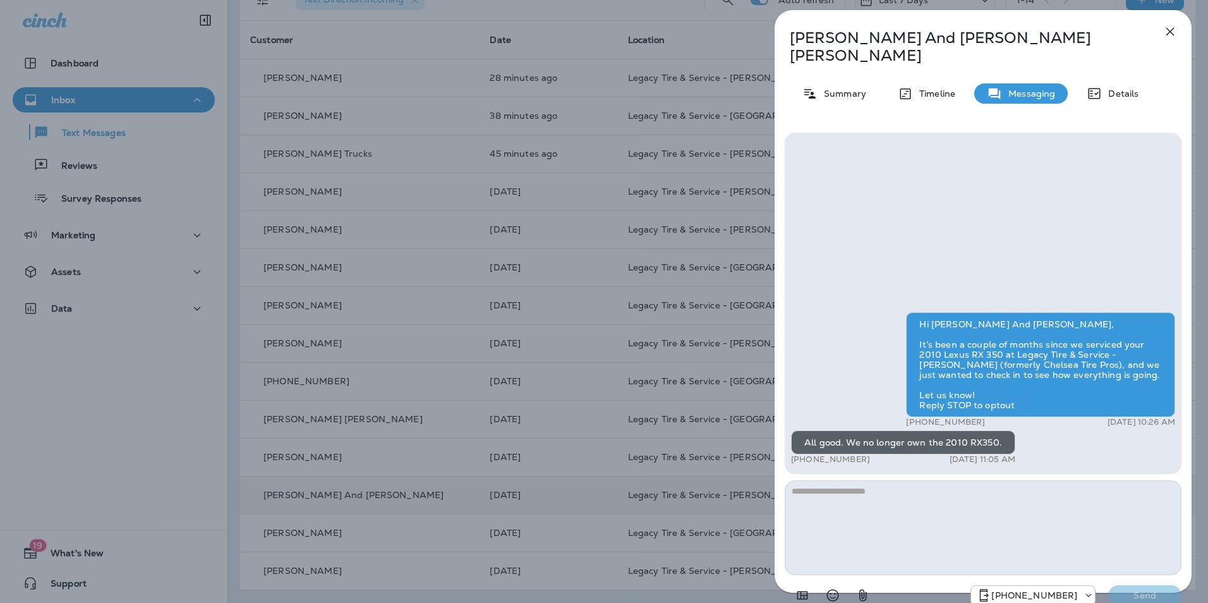 This screenshot has height=603, width=1208. Describe the element at coordinates (903, 442) in the screenshot. I see `div: All good. We no longer own the 2010 RX350.` at that location.